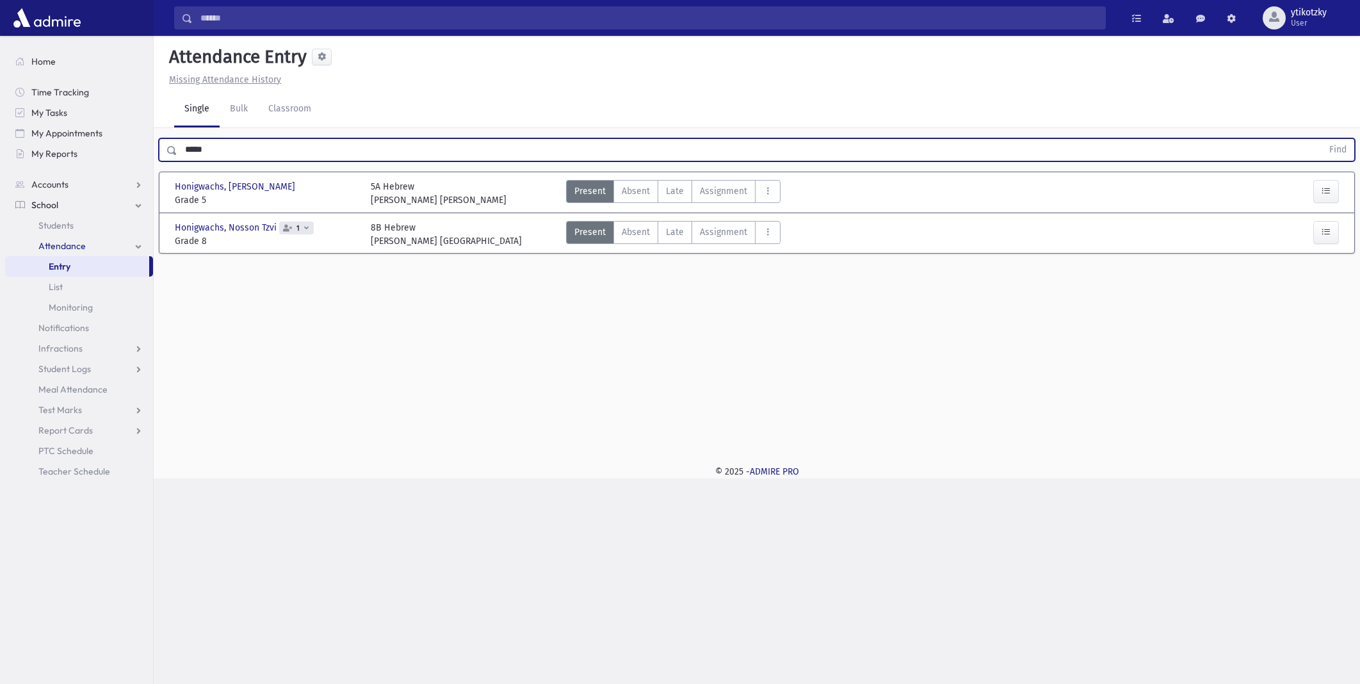 The image size is (1360, 684). I want to click on span: Infractions, so click(60, 348).